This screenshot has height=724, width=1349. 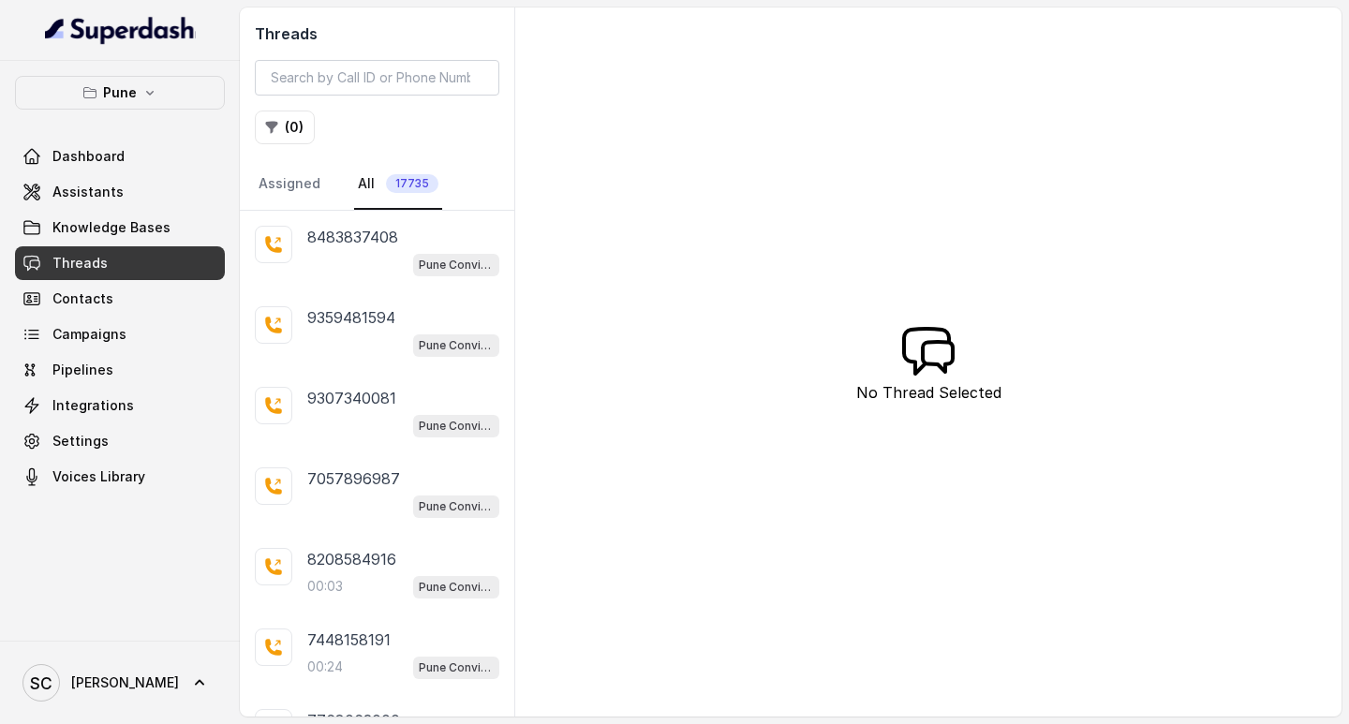 I want to click on span: Contacts, so click(x=82, y=299).